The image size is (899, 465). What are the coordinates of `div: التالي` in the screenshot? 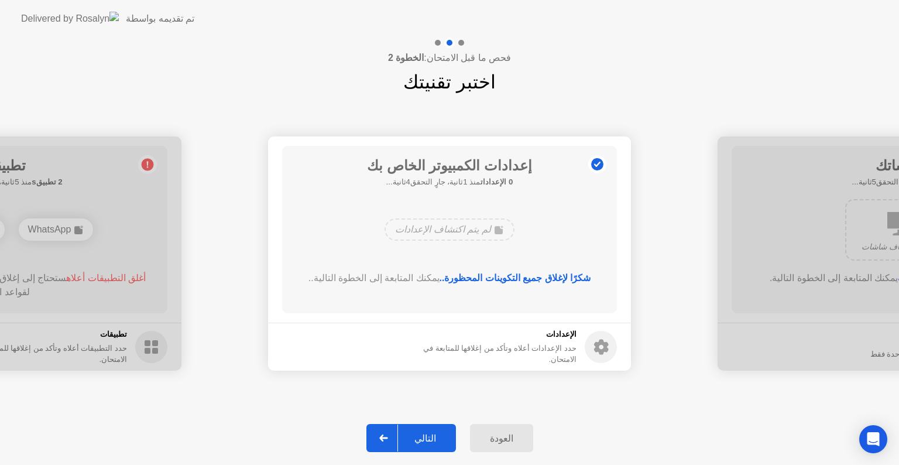 It's located at (425, 438).